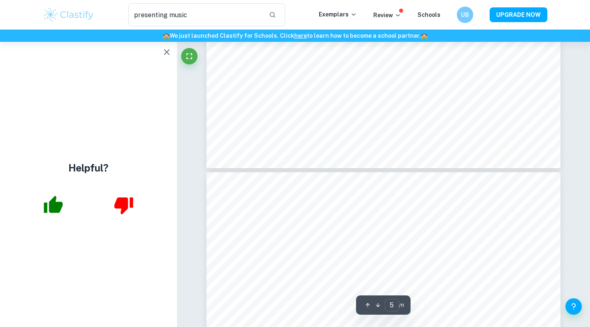 The image size is (590, 327). I want to click on h6: We just launched Clastify for Schools. Click to learn how to become a school partner., so click(295, 36).